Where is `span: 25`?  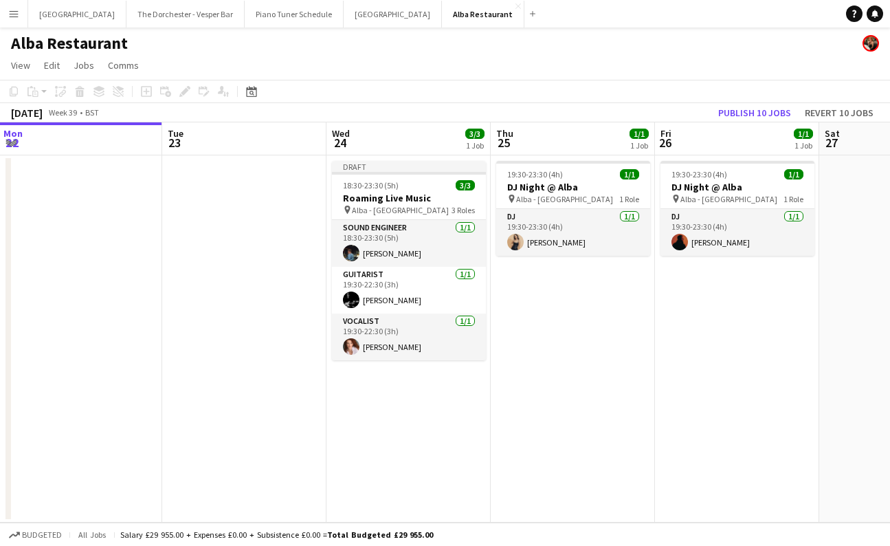 span: 25 is located at coordinates (504, 142).